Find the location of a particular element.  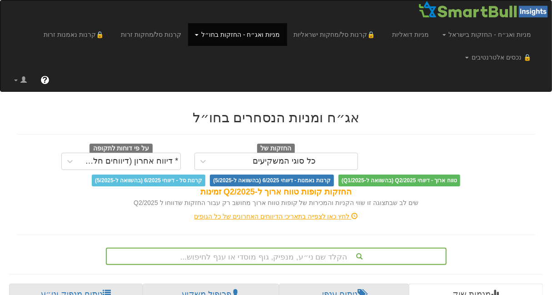

span: החזקות של is located at coordinates (276, 149).